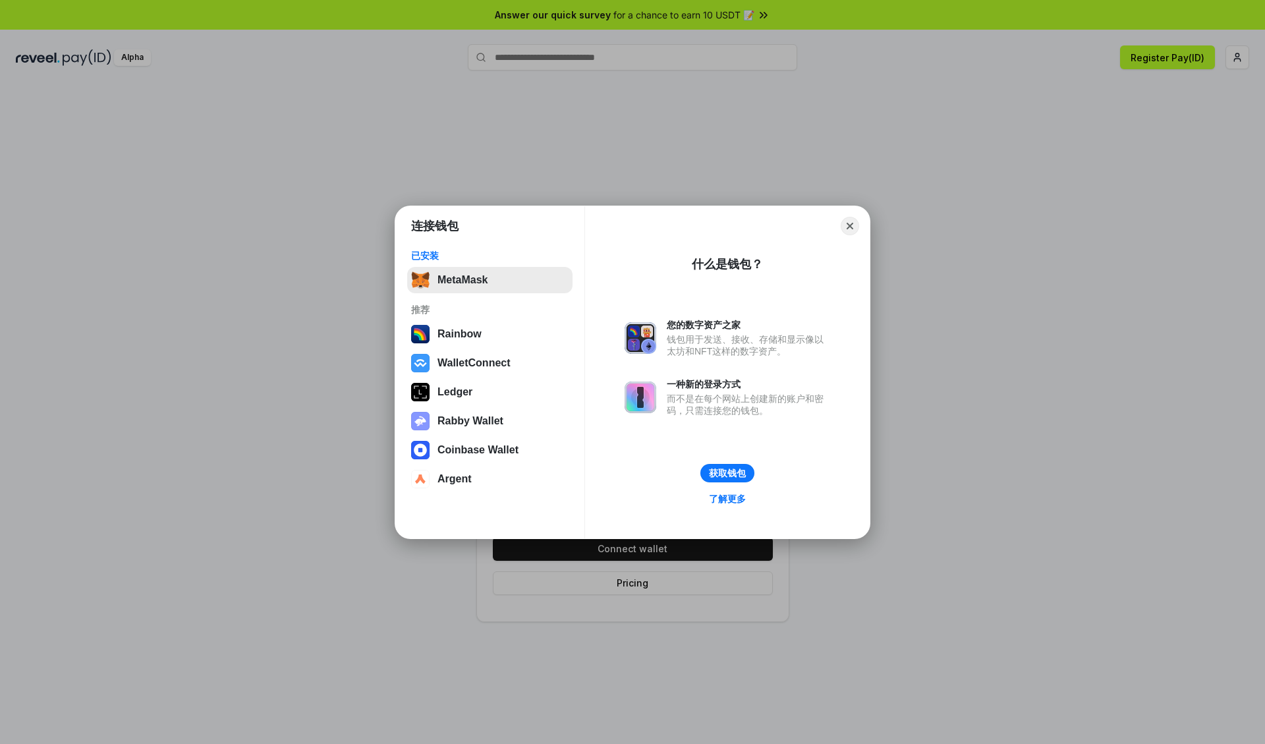 The image size is (1265, 744). Describe the element at coordinates (727, 473) in the screenshot. I see `button: 获取钱包` at that location.